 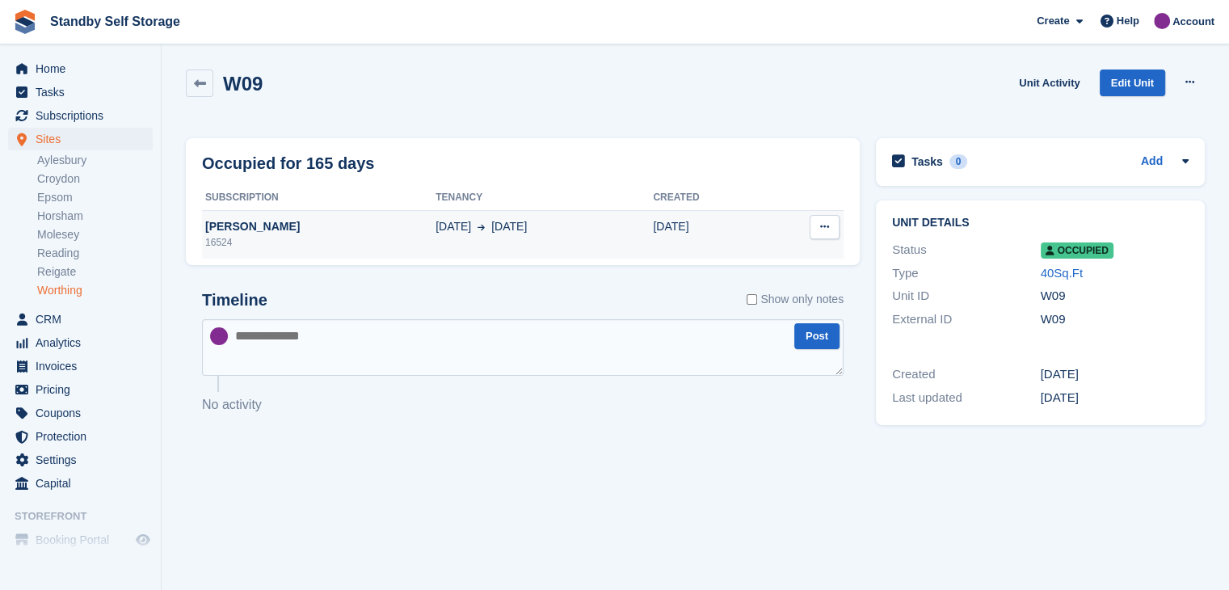 I want to click on h2: Tasks, so click(x=927, y=162).